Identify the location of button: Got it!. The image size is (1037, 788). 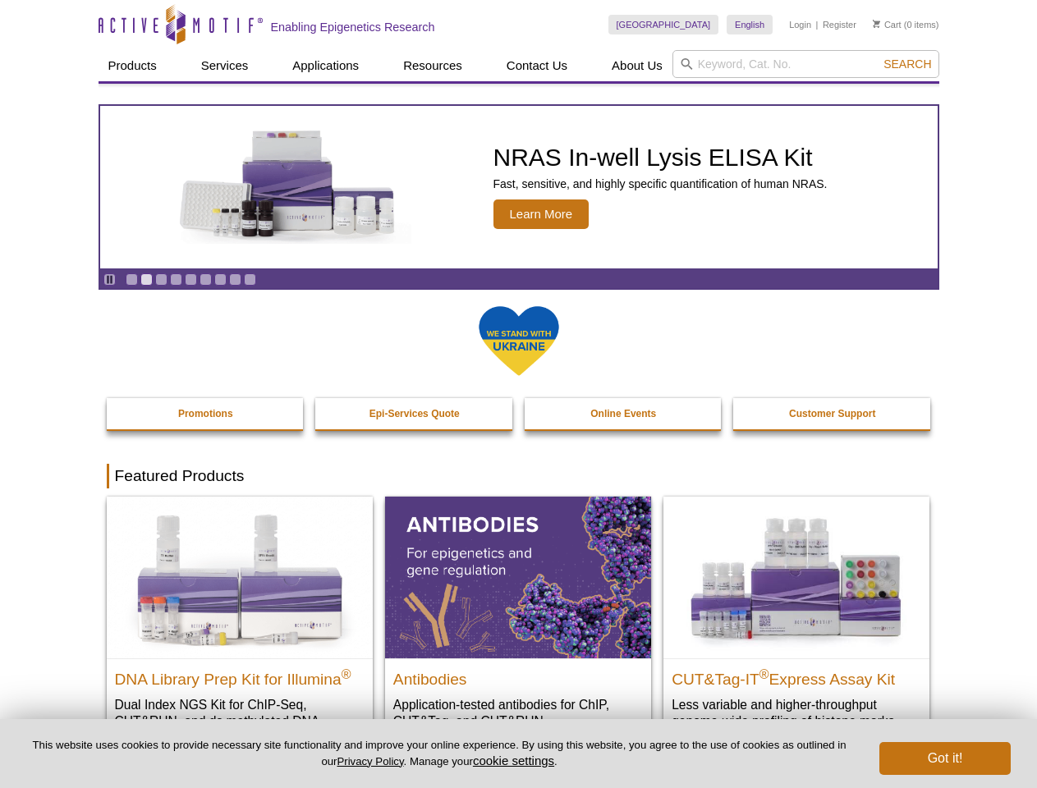
(945, 758).